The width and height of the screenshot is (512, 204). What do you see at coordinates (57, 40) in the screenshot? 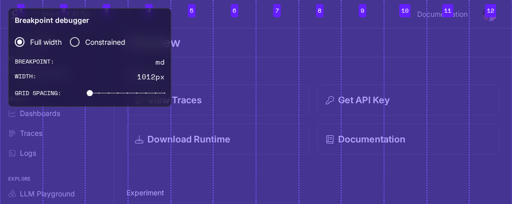
I see `a: Overview` at bounding box center [57, 40].